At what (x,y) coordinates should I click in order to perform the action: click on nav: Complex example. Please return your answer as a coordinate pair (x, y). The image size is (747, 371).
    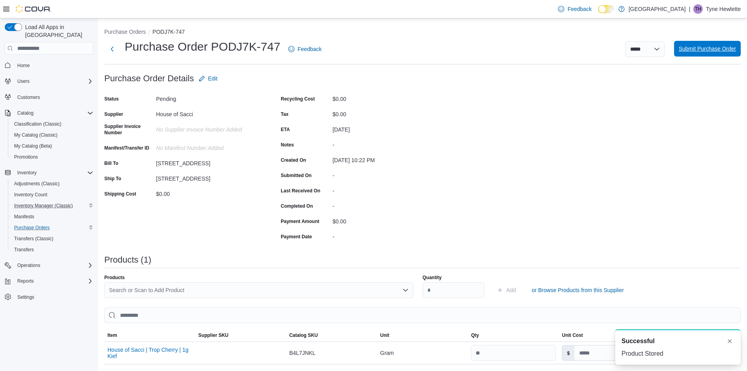
    Looking at the image, I should click on (49, 189).